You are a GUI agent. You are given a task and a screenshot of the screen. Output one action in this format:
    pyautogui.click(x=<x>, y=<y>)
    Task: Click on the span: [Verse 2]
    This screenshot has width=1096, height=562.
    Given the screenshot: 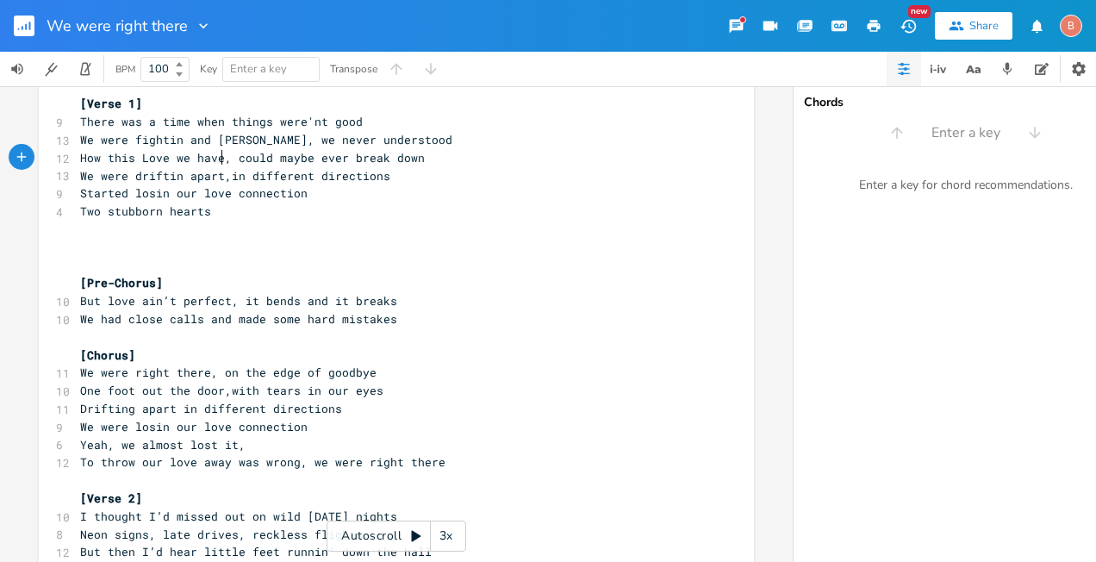 What is the action you would take?
    pyautogui.click(x=111, y=498)
    